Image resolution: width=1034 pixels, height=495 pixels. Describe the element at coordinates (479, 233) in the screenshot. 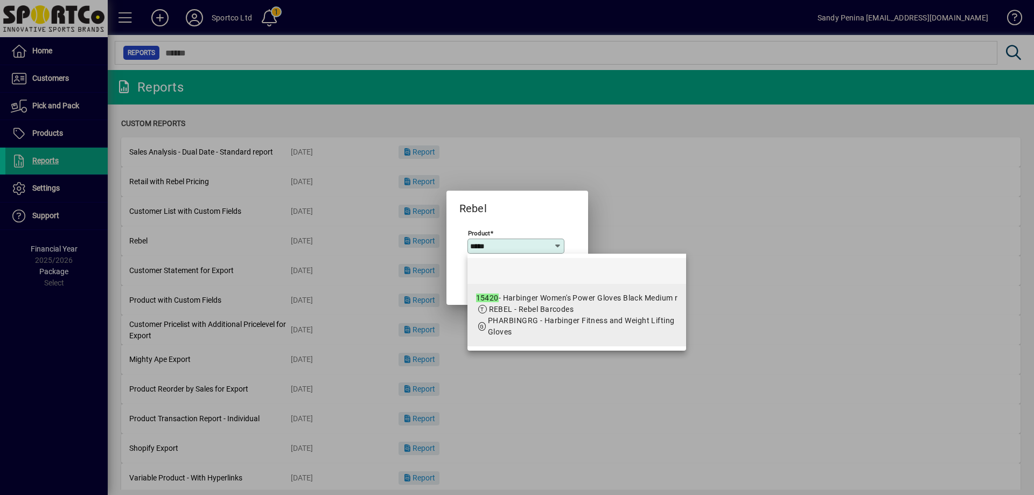

I see `mat-label: Product` at that location.